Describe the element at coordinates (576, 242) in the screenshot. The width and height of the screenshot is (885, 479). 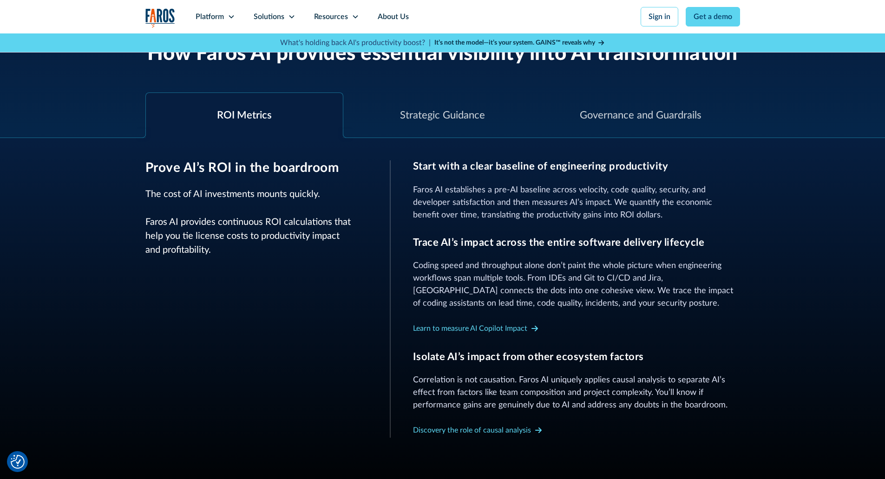
I see `h3: Trace AI’s impact across the entire software delivery lifecycle` at that location.